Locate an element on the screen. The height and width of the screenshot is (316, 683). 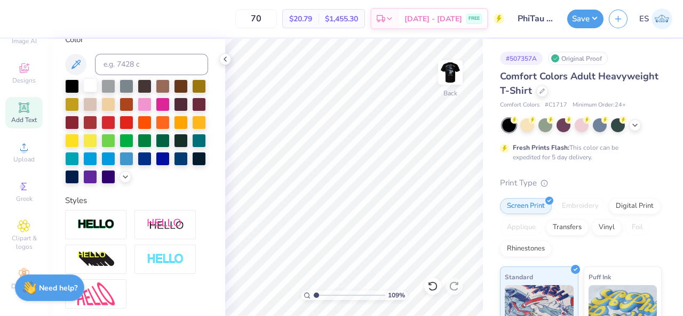
span: $20.79 is located at coordinates (300, 19).